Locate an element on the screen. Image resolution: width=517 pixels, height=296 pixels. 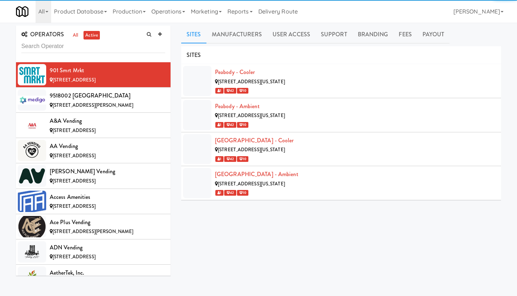
div: AetherTek, Inc. is located at coordinates (107, 273).